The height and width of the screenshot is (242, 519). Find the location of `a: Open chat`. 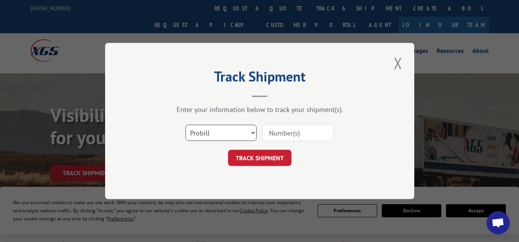

a: Open chat is located at coordinates (498, 223).